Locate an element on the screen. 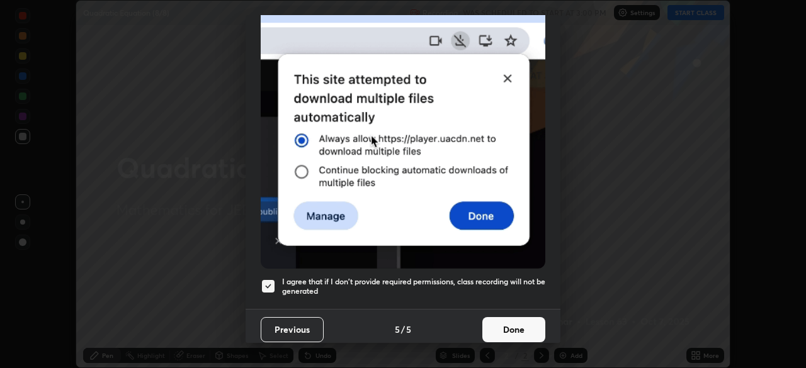  button: Done is located at coordinates (514, 330).